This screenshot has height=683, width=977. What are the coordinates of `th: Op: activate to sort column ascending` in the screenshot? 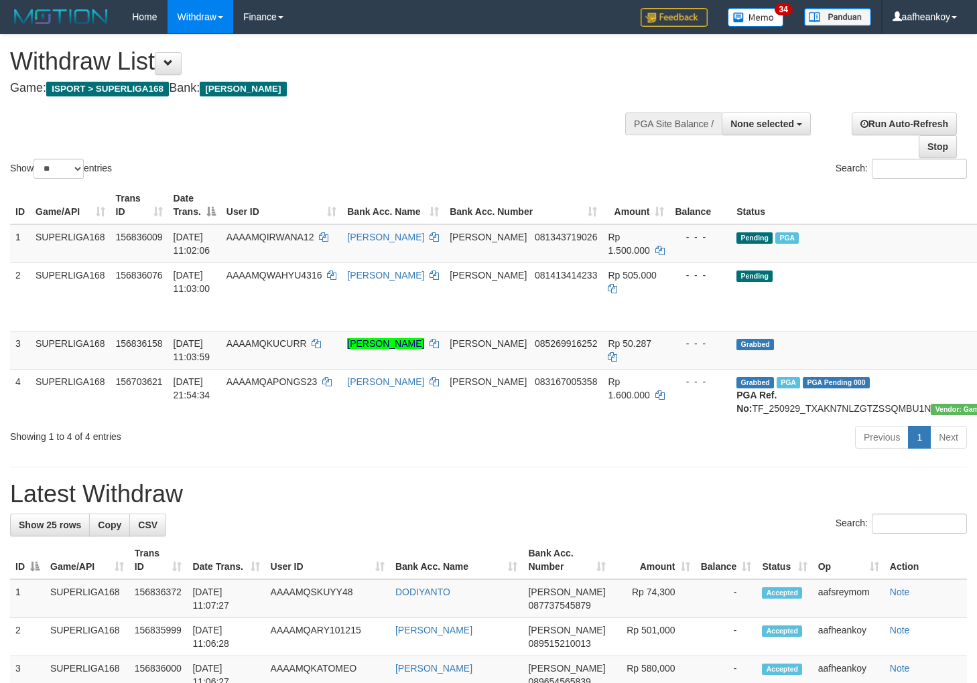 It's located at (848, 560).